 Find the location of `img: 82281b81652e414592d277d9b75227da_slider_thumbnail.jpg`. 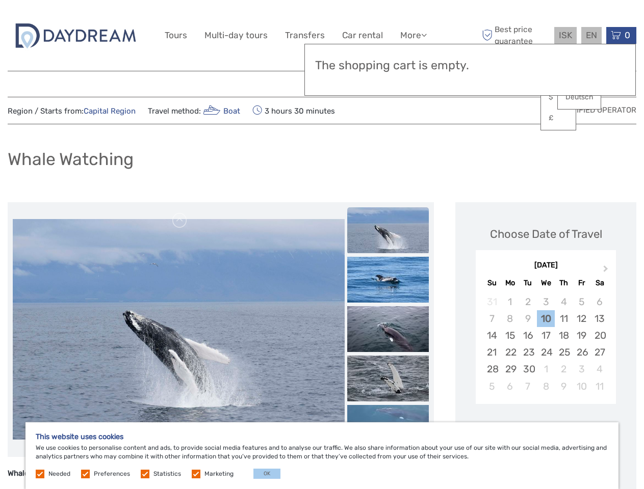

img: 82281b81652e414592d277d9b75227da_slider_thumbnail.jpg is located at coordinates (388, 280).